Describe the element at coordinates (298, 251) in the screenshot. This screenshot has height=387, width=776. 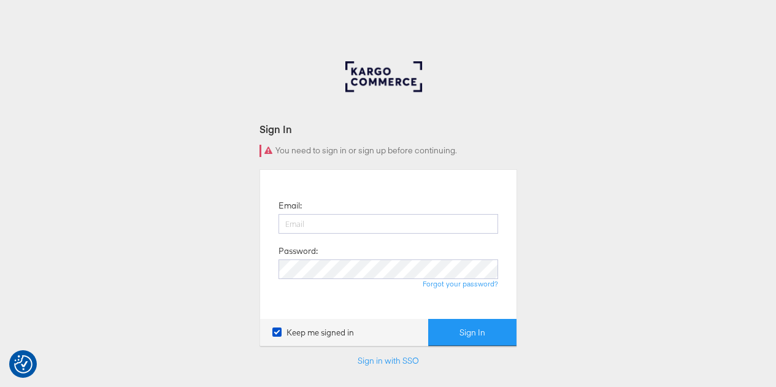
I see `label: Password:` at that location.